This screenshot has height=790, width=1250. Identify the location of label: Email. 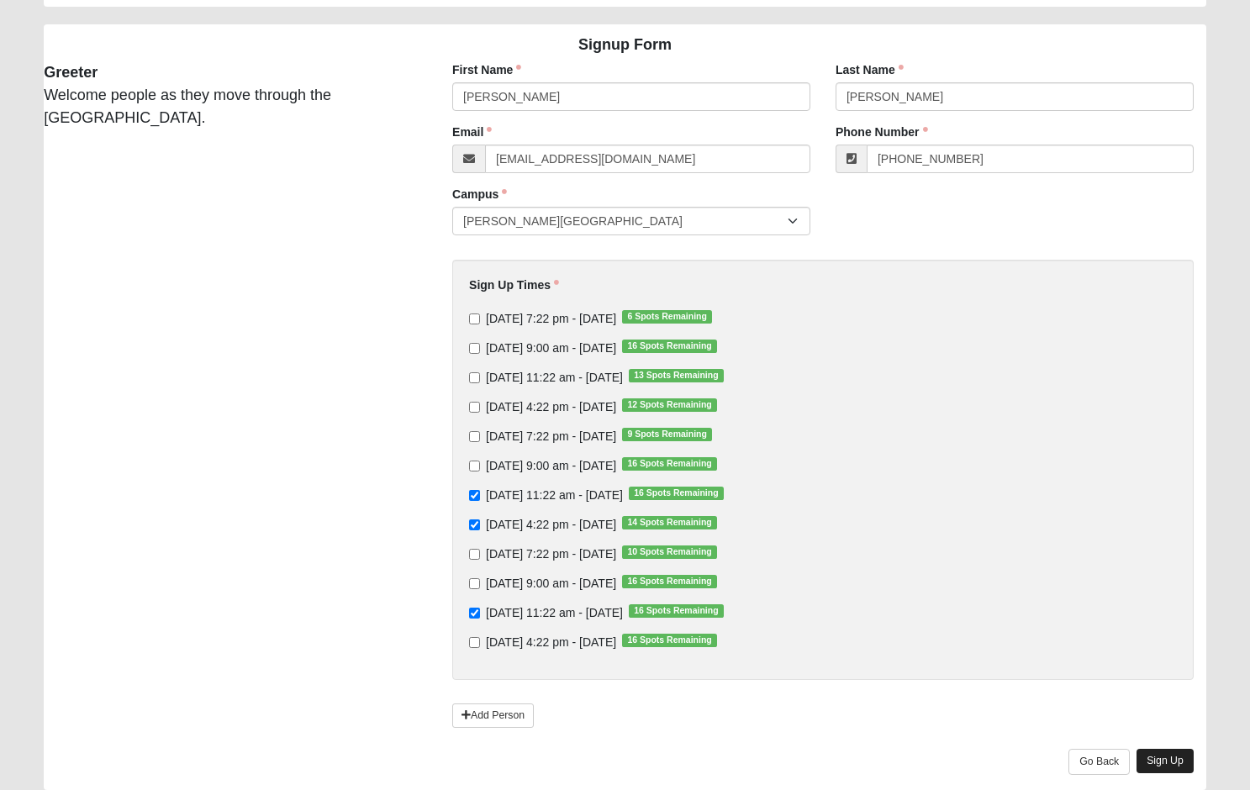
(472, 132).